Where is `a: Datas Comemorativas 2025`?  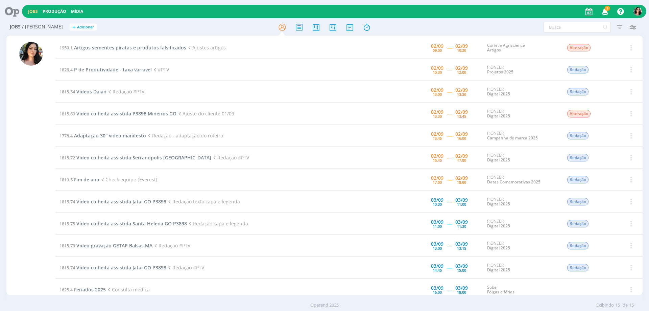 a: Datas Comemorativas 2025 is located at coordinates (514, 182).